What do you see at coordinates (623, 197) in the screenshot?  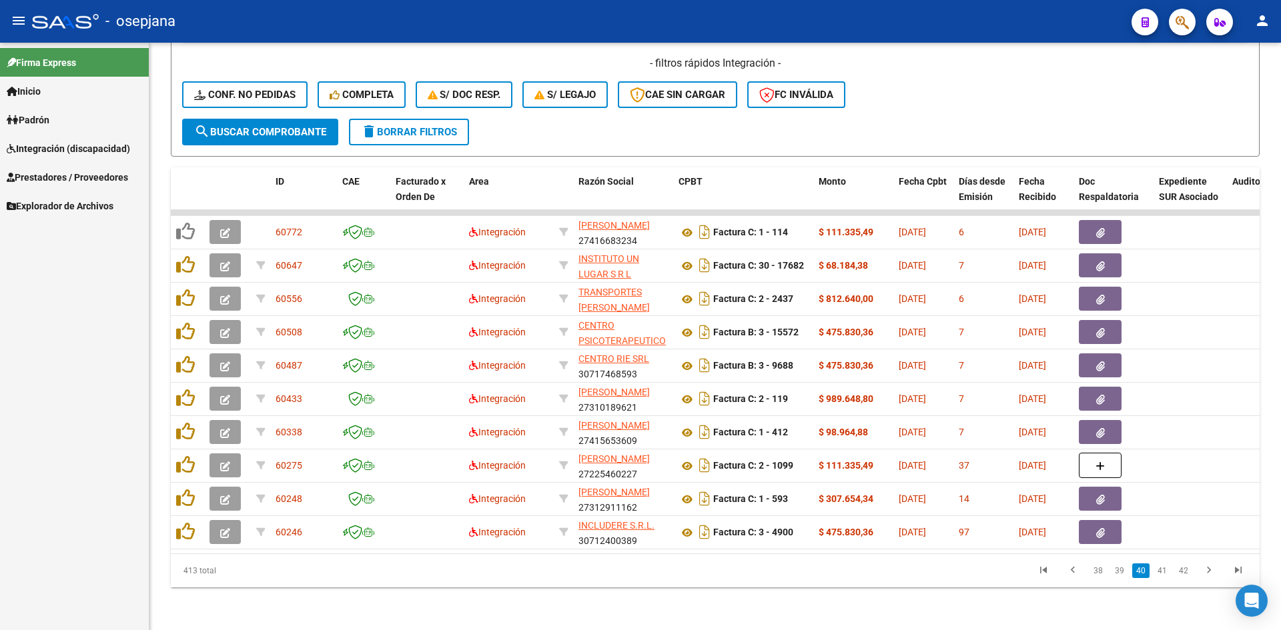 I see `datatable-header-cell: Razón Social` at bounding box center [623, 197].